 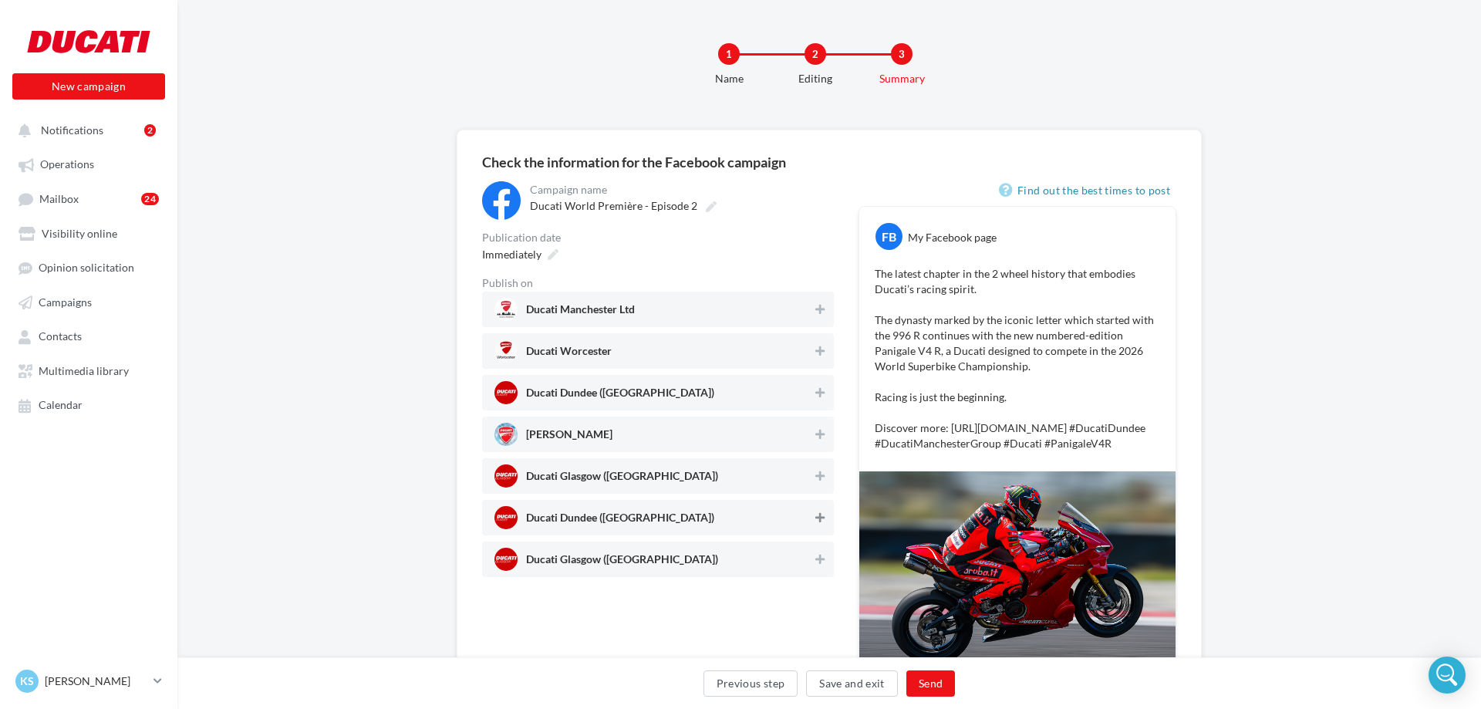 What do you see at coordinates (658, 238) in the screenshot?
I see `div: Publication date` at bounding box center [658, 238].